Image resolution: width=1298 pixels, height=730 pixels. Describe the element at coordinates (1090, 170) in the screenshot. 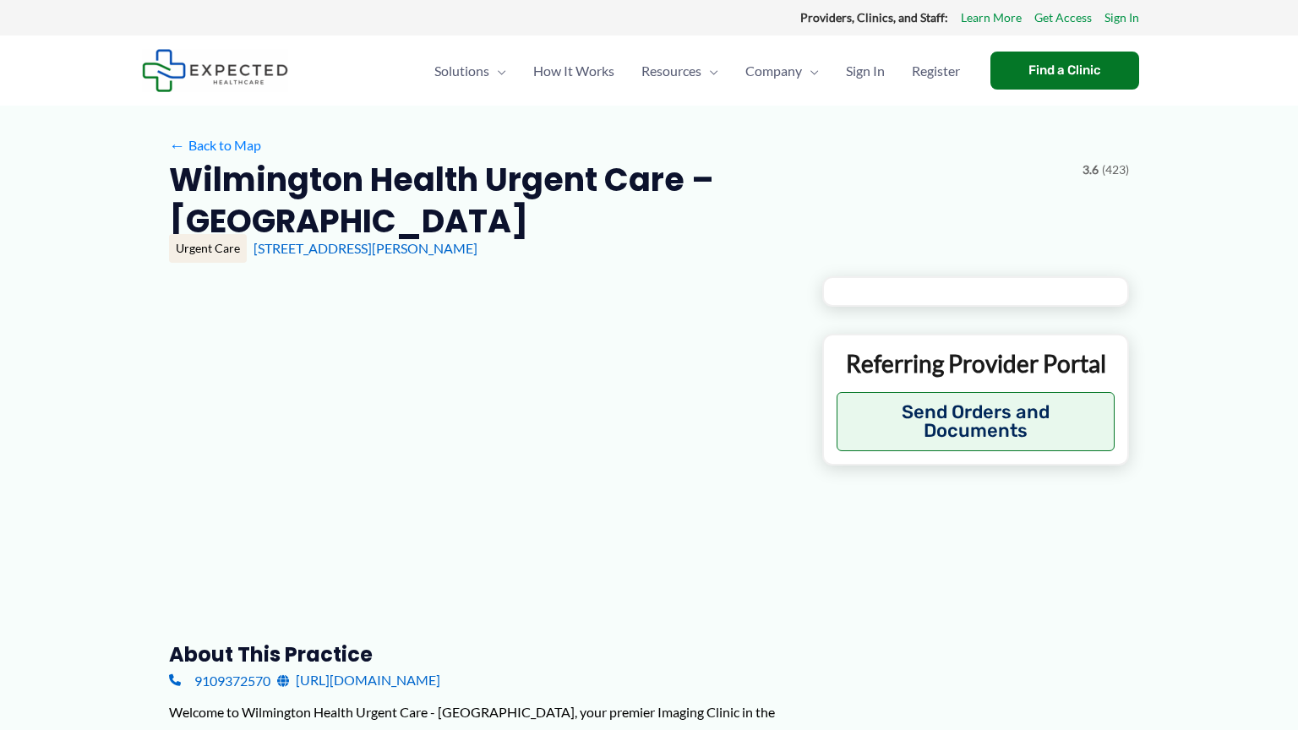

I see `span: 3.6` at that location.